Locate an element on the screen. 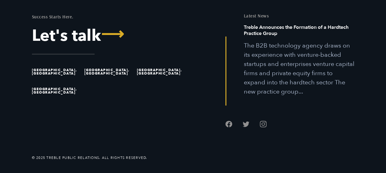 This screenshot has width=386, height=173. li: © 2025 Treble Public Relations. All Rights Reserved. is located at coordinates (90, 158).